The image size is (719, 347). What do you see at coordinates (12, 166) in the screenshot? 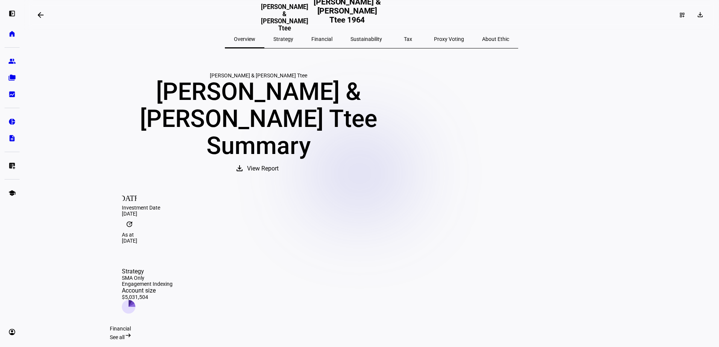
I see `eth-mat-symbol: list_alt_add` at bounding box center [12, 166].